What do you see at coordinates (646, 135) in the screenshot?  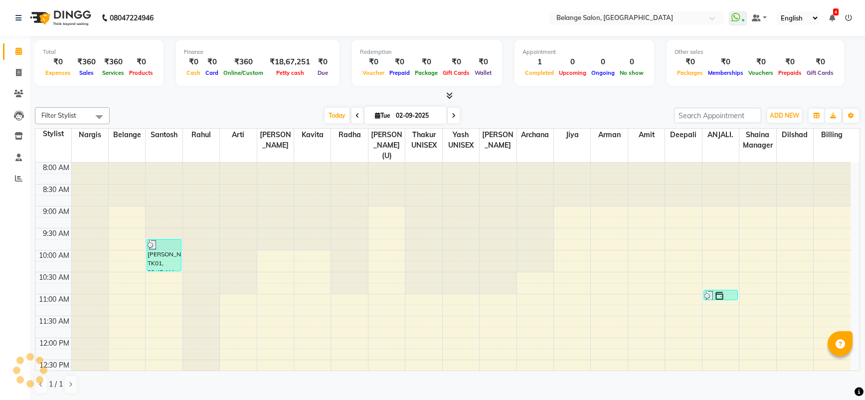 I see `span: Amit` at bounding box center [646, 135].